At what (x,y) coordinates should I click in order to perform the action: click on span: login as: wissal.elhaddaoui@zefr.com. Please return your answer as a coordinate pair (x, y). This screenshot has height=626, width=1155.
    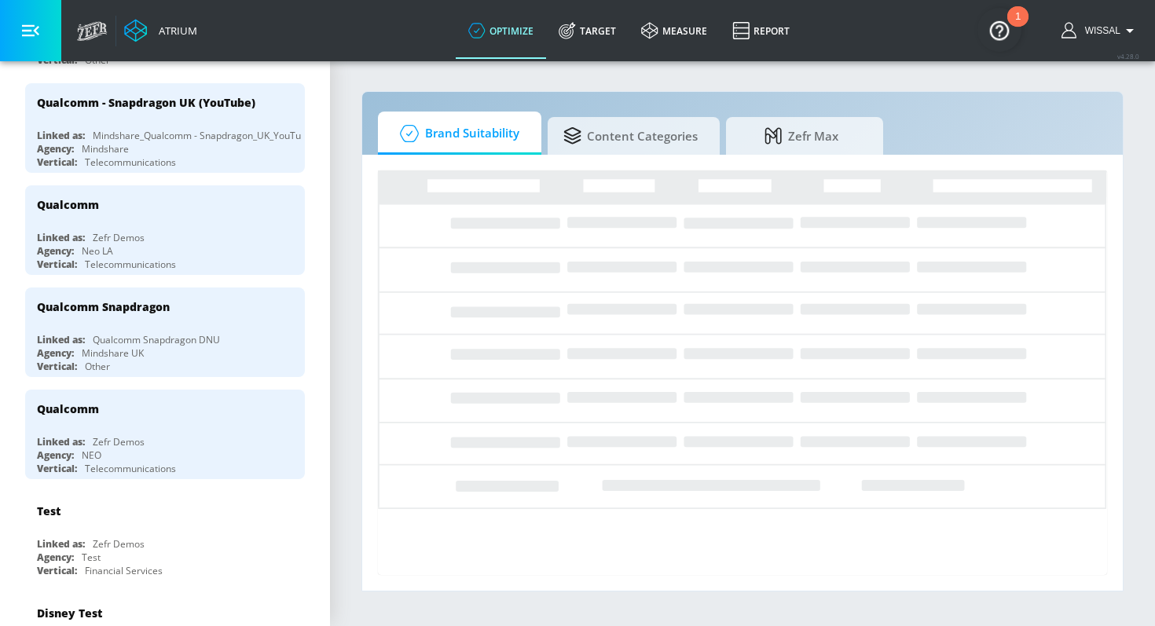
    Looking at the image, I should click on (1099, 31).